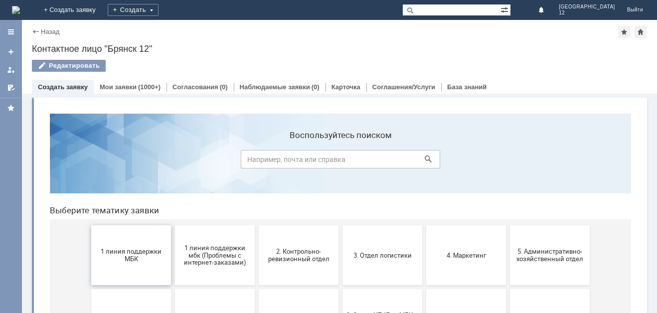  Describe the element at coordinates (424, 149) in the screenshot. I see `span: 4. Маркетинг` at that location.